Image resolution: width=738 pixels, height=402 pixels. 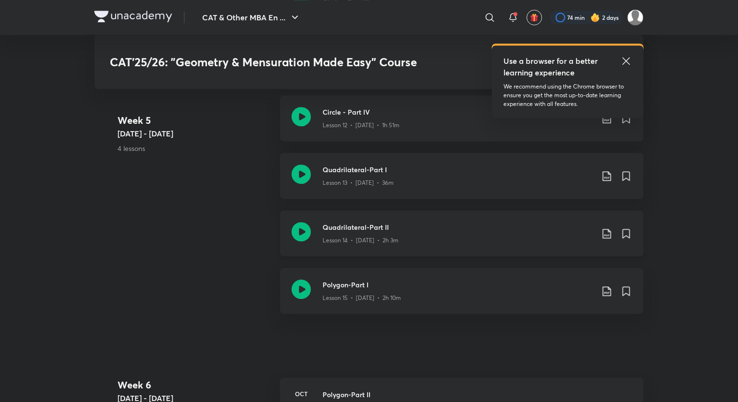 What do you see at coordinates (458, 169) in the screenshot?
I see `h3: Quadrilateral-Part I` at bounding box center [458, 169].